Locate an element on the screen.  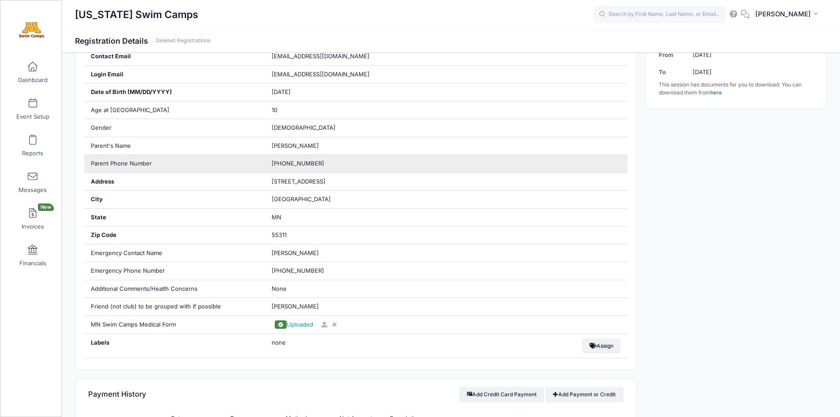
span: Event Setup is located at coordinates (33, 116).